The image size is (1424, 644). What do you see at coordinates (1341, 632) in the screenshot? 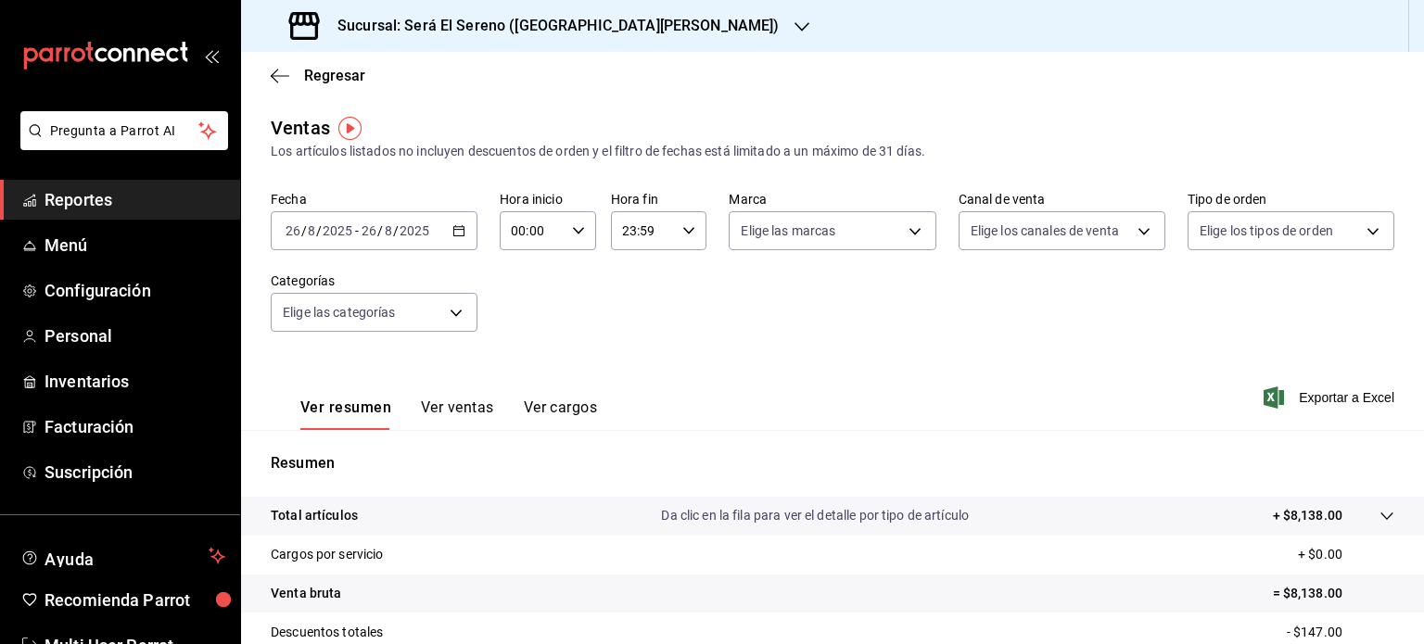
I see `p: - $147.00` at bounding box center [1341, 632].